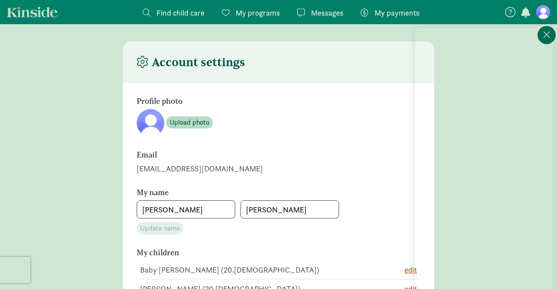  Describe the element at coordinates (32, 12) in the screenshot. I see `a: Kinside` at that location.